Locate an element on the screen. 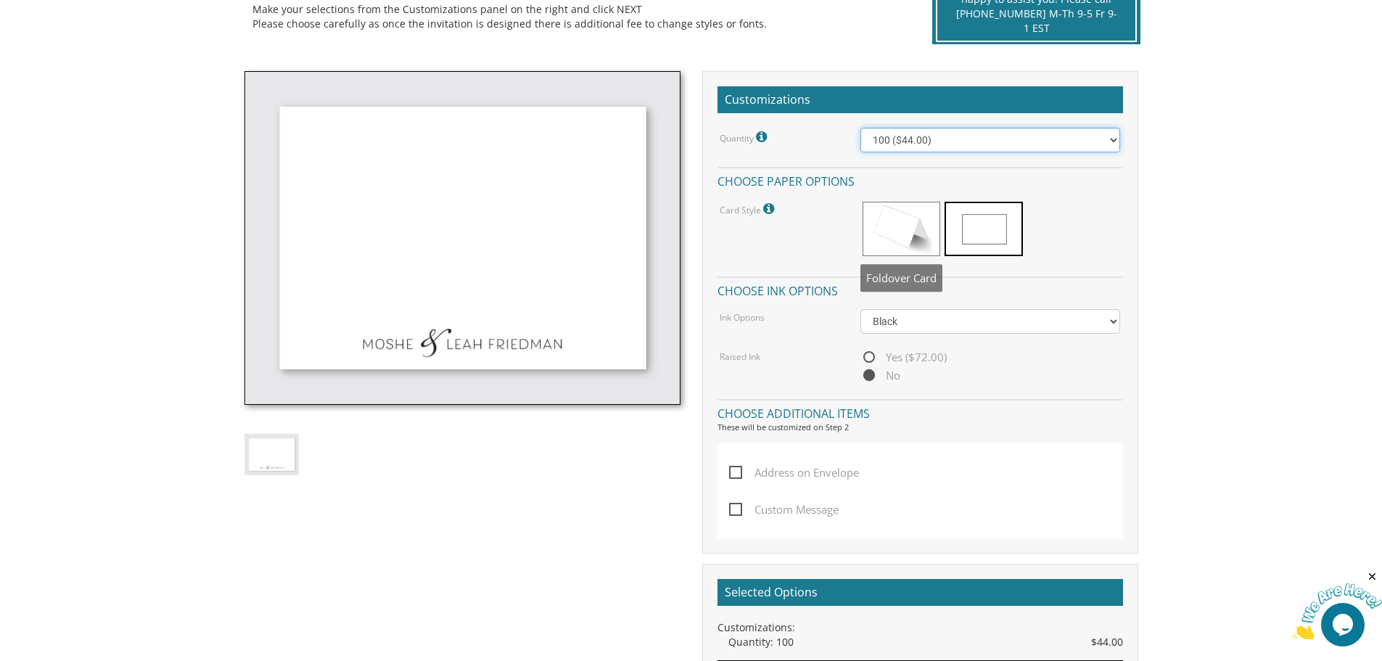 This screenshot has width=1382, height=661. span: $44.00 is located at coordinates (1107, 642).